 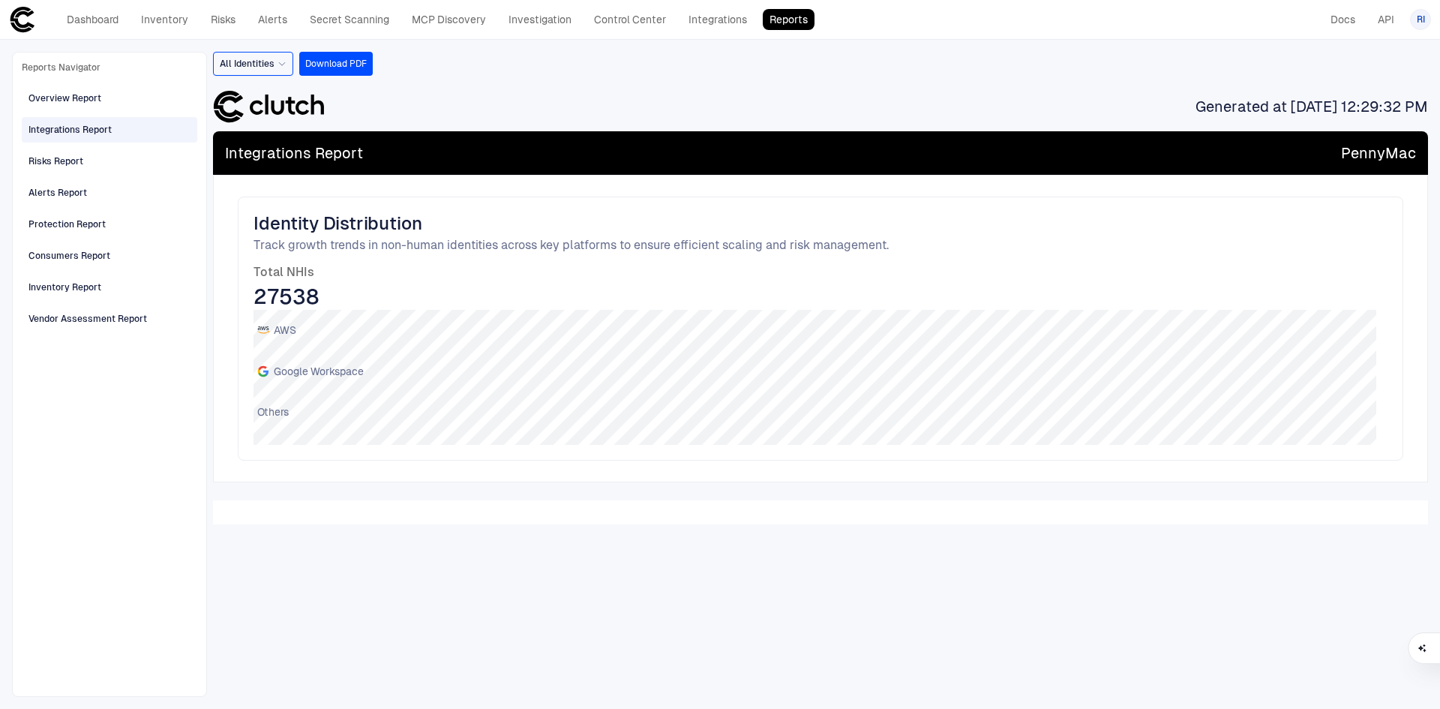 What do you see at coordinates (1378, 153) in the screenshot?
I see `span: PennyMac` at bounding box center [1378, 153].